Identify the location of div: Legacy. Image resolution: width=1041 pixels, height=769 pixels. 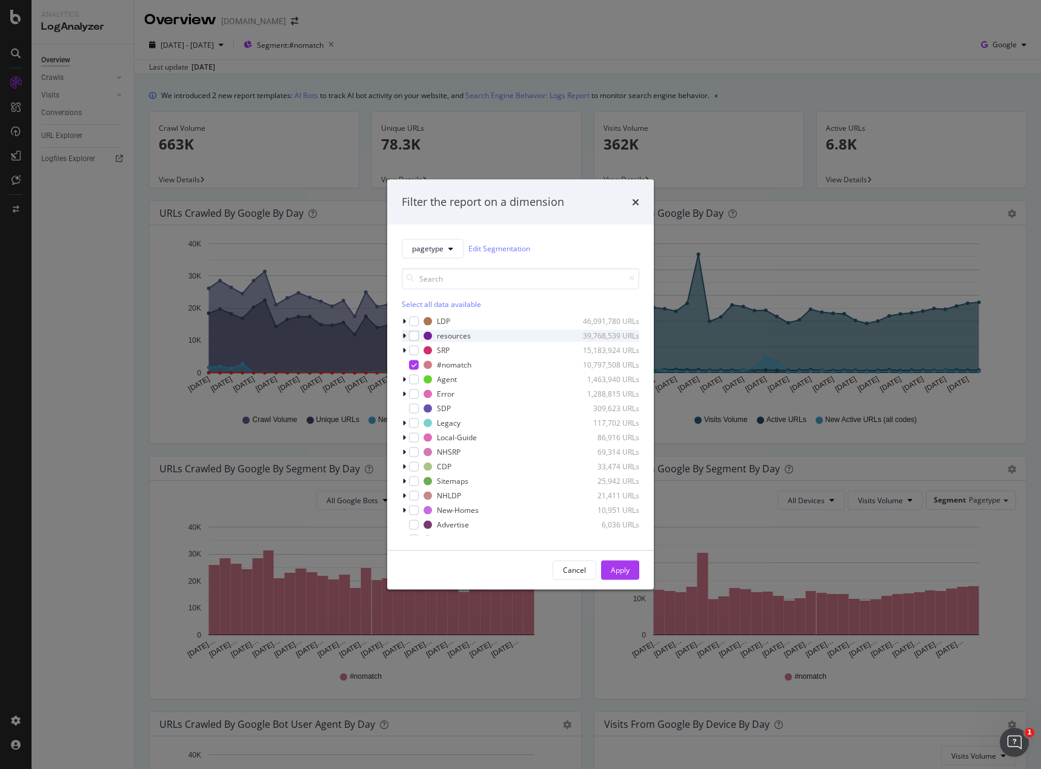
(448, 423).